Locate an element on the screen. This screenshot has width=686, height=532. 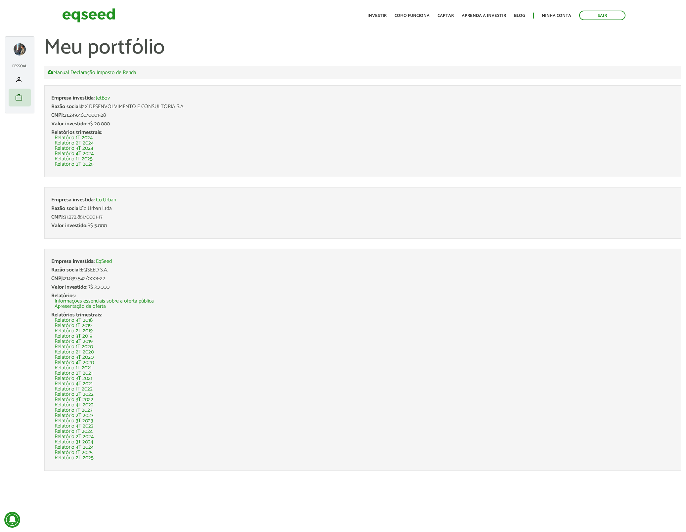
a: Aprenda a investir is located at coordinates (484, 16).